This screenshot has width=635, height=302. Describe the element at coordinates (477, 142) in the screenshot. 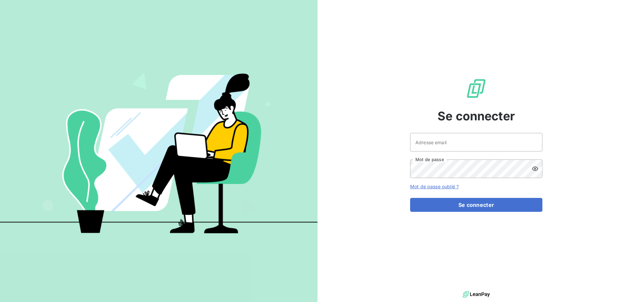

I see `input: placeholder` at that location.